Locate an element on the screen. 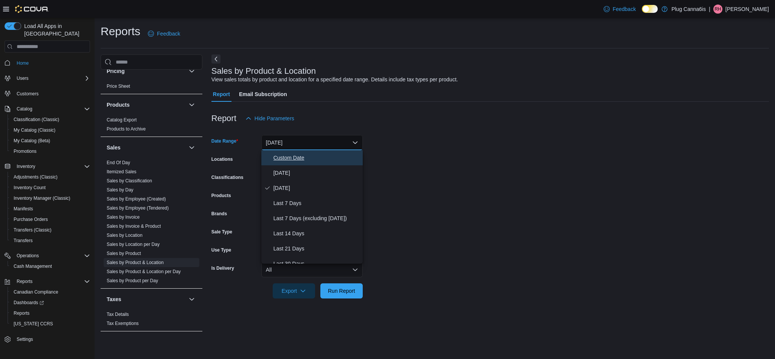 The height and width of the screenshot is (359, 775). h3: Products is located at coordinates (118, 105).